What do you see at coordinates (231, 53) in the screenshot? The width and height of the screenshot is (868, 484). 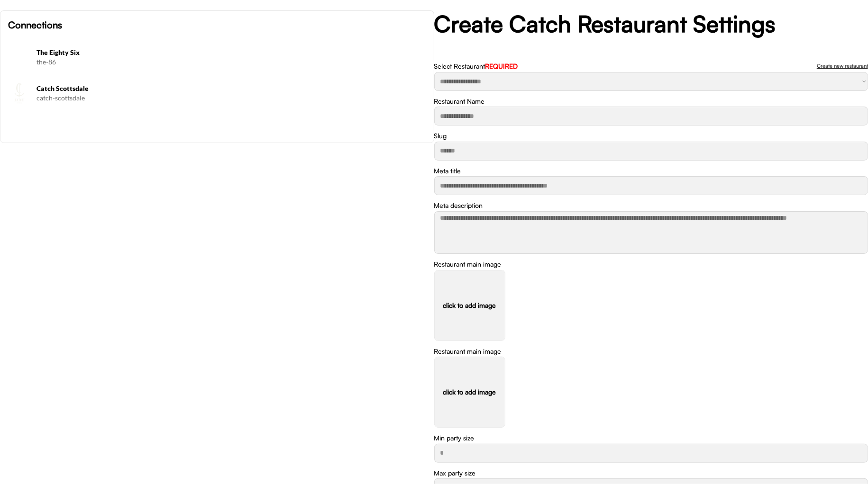 I see `h6: The Eighty Six` at bounding box center [231, 53].